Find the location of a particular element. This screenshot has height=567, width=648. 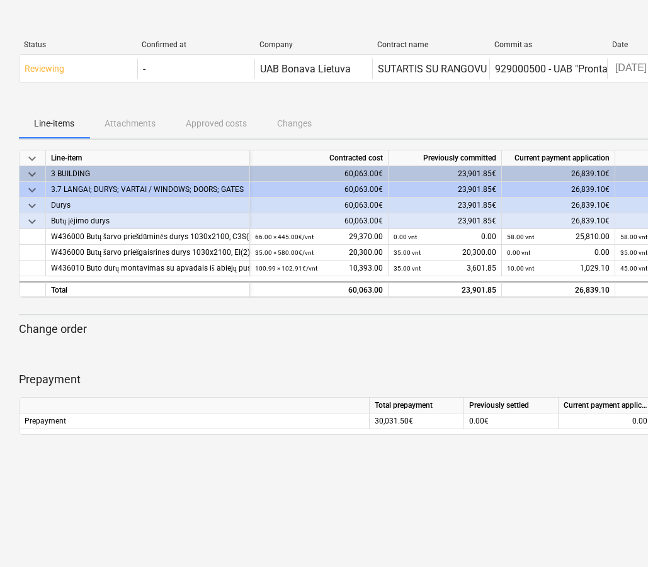

div: 3 BUILDING is located at coordinates (147, 174).